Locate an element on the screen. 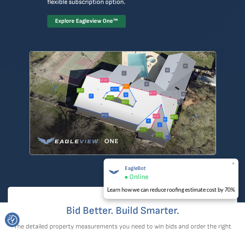 The image size is (245, 232). h2: Bid Better. Build Smarter. is located at coordinates (122, 211).